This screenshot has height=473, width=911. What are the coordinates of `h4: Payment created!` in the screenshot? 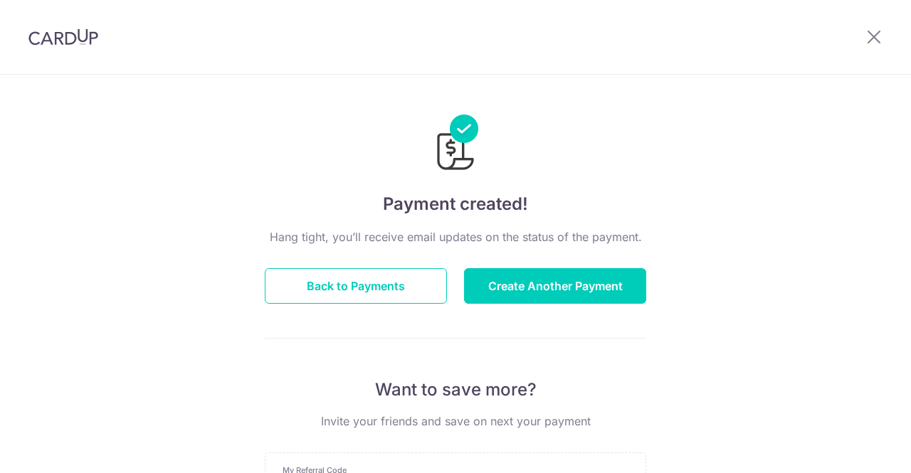 It's located at (455, 204).